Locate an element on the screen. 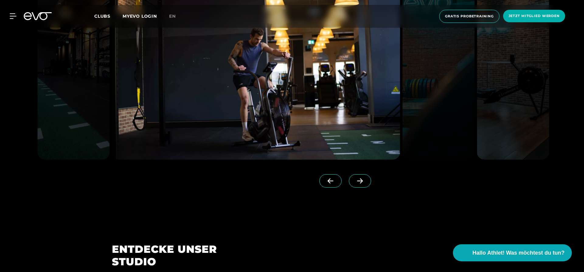  h2: ENTDECKE UNSER STUDIO is located at coordinates (166, 255).